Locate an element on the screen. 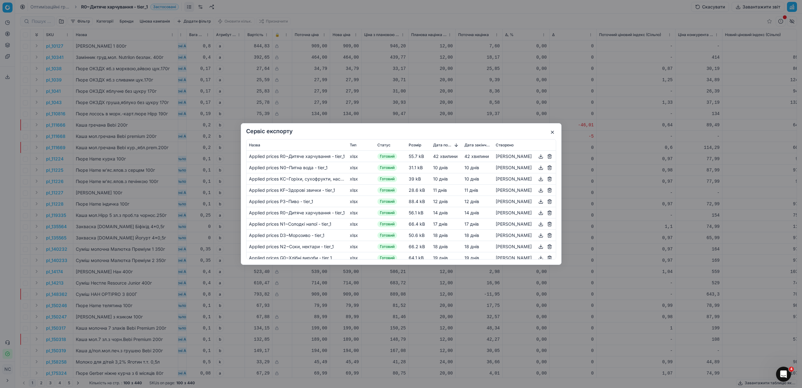  div: 50.6 kB is located at coordinates (418, 235).